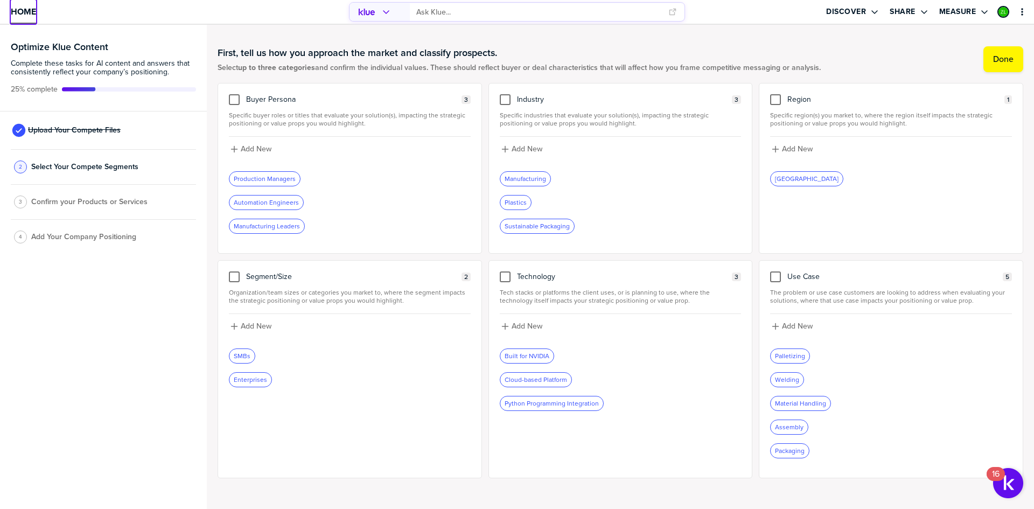 The width and height of the screenshot is (1034, 509). What do you see at coordinates (349, 297) in the screenshot?
I see `span: Organization/team sizes or categories you market to, where the segment impacts the strategic posi...` at bounding box center [349, 297].